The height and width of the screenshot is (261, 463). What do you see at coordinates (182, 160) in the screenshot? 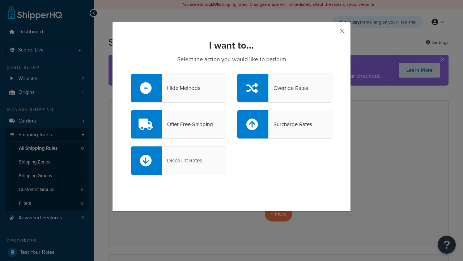
I see `div: Discount Rates` at bounding box center [182, 160].